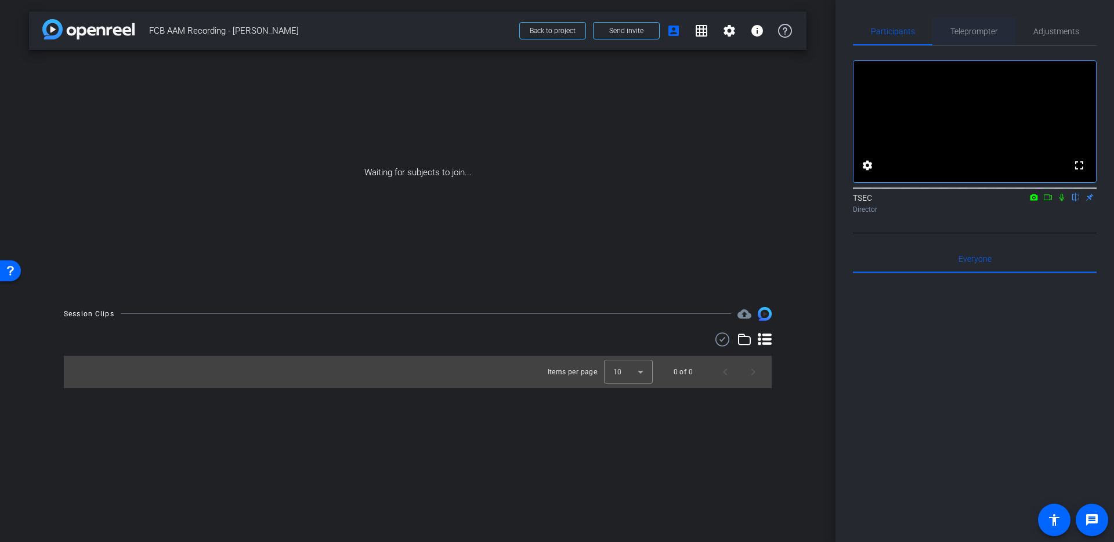 This screenshot has height=542, width=1114. I want to click on div: Session Clips, so click(89, 314).